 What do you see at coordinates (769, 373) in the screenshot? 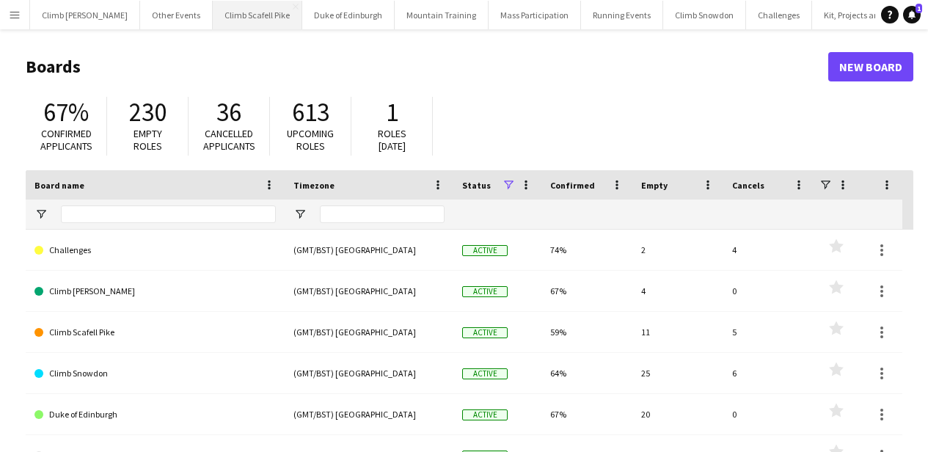
I see `div: 6` at bounding box center [769, 373].